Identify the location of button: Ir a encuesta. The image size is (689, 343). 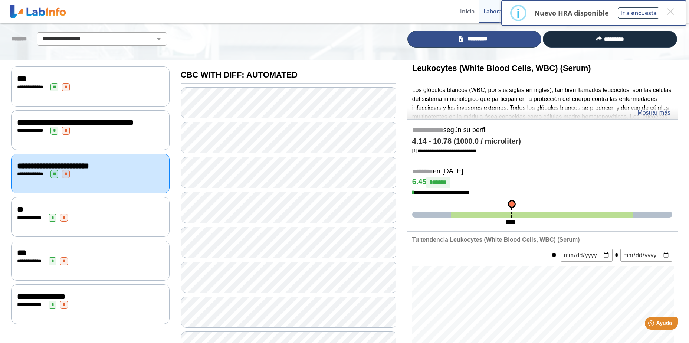
(639, 13).